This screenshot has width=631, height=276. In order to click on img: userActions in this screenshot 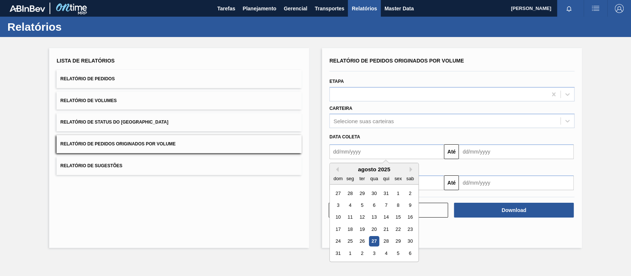, I will do `click(596, 9)`.